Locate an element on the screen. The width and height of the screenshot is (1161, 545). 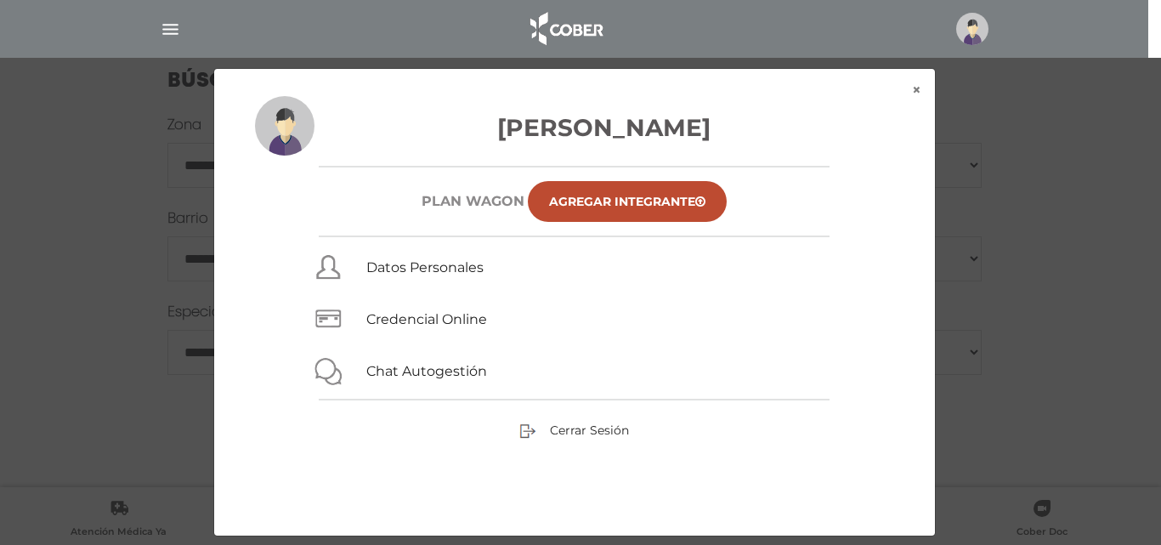
a: Datos Personales is located at coordinates (425, 267).